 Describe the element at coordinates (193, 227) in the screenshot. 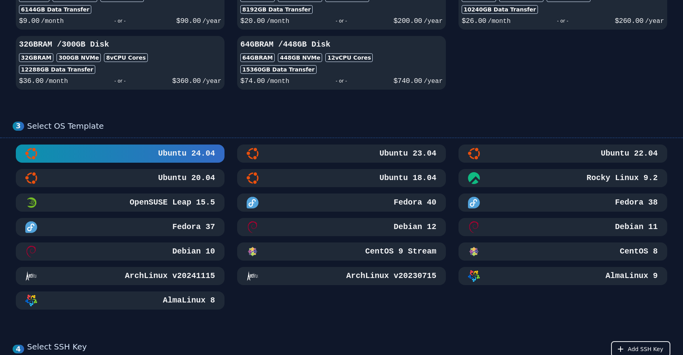

I see `h3: Fedora 37` at that location.